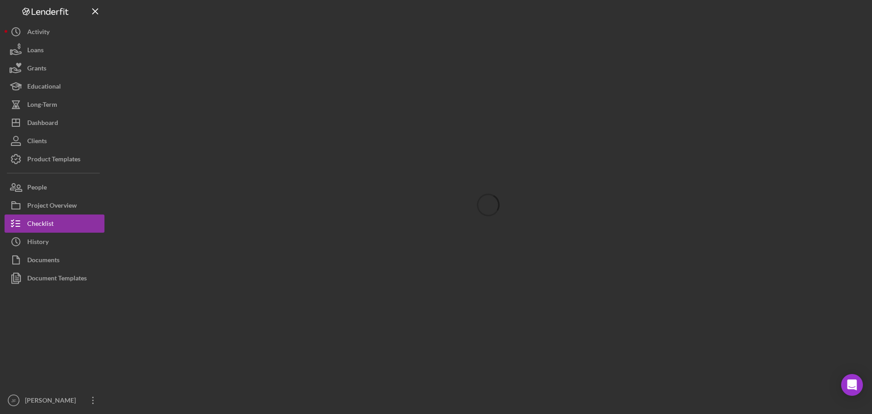 The width and height of the screenshot is (872, 414). I want to click on a: Long-Term, so click(54, 104).